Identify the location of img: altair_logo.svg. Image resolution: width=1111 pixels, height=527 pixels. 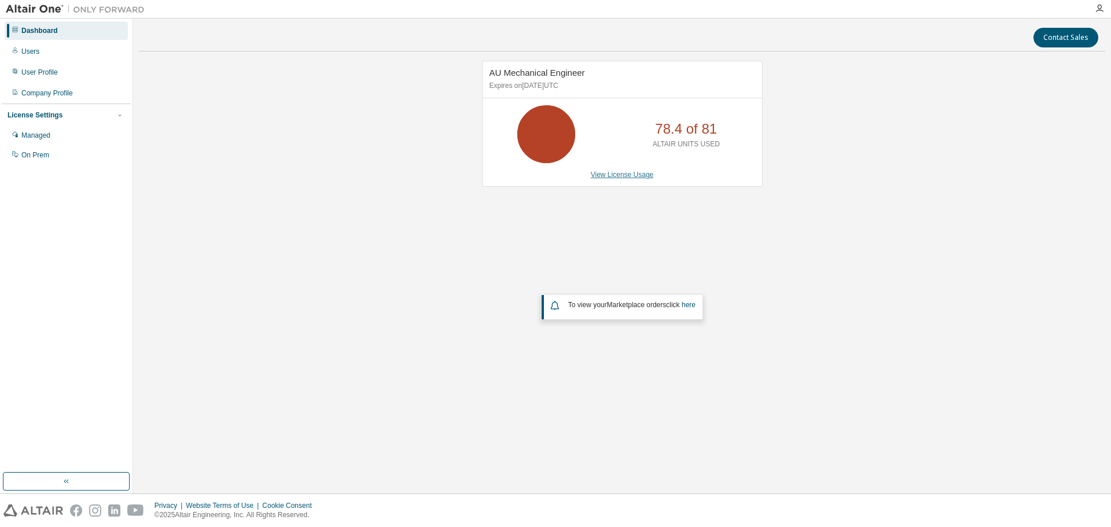
(33, 510).